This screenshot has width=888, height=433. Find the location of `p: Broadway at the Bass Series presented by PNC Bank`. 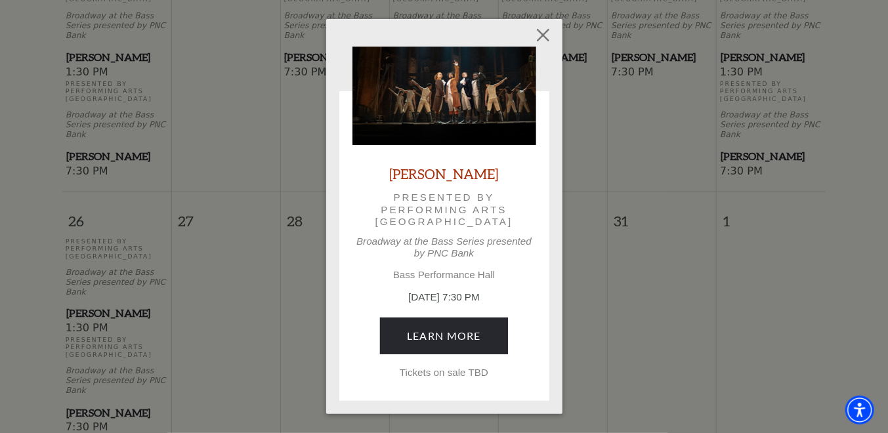

p: Broadway at the Bass Series presented by PNC Bank is located at coordinates (444, 247).